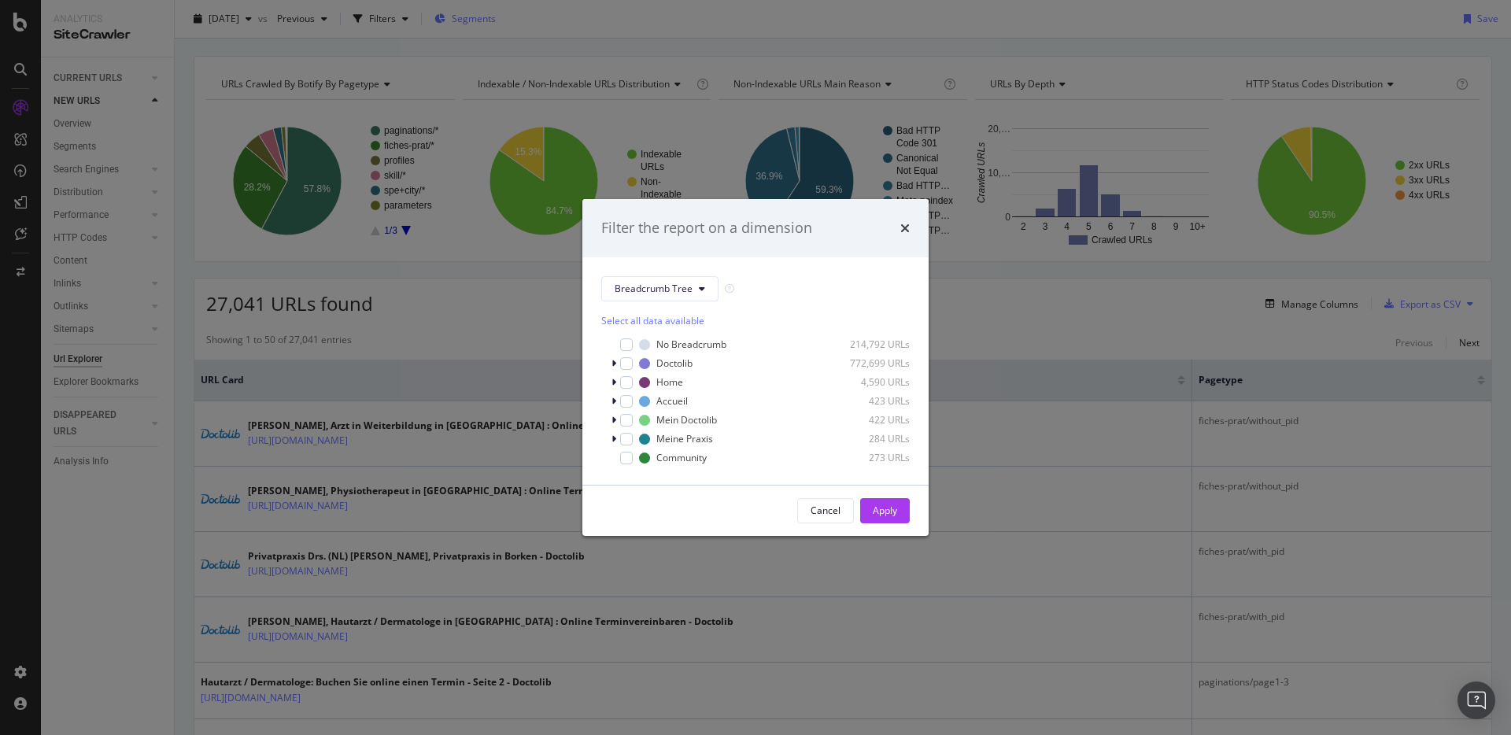  What do you see at coordinates (681, 457) in the screenshot?
I see `div: Community` at bounding box center [681, 457].